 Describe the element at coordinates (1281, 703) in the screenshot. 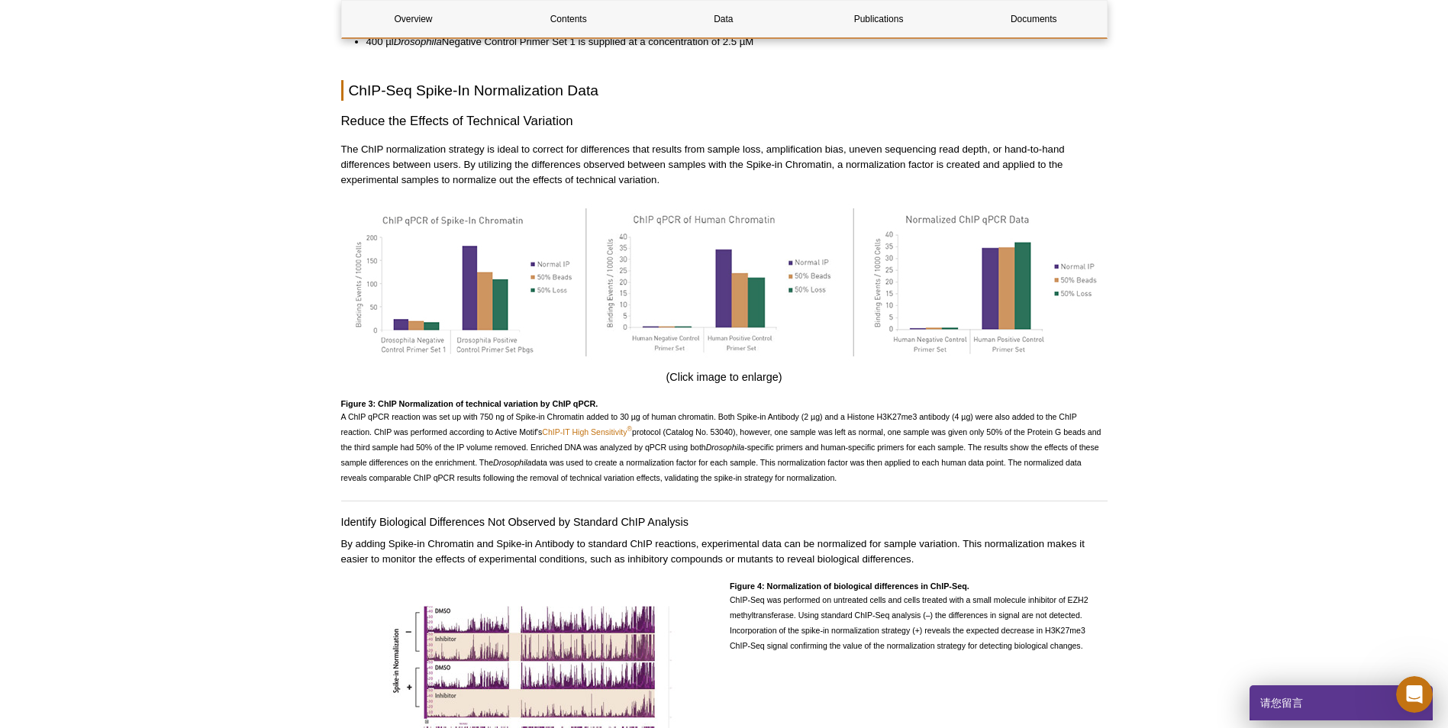

I see `span: 请您留言` at that location.